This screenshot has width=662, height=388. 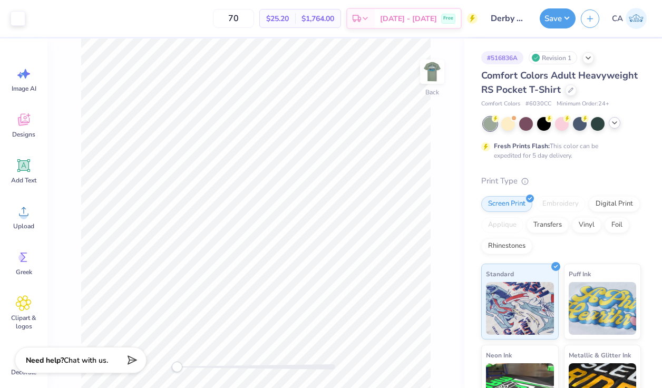 What do you see at coordinates (636, 18) in the screenshot?
I see `img: Caitlyn Antman` at bounding box center [636, 18].